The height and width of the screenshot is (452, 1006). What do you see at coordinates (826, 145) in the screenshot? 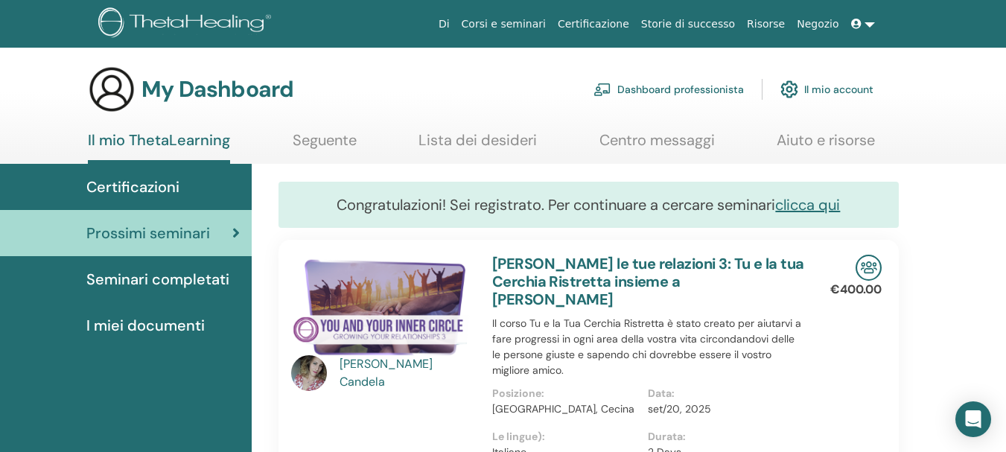
I see `a: Aiuto e risorse` at bounding box center [826, 145].